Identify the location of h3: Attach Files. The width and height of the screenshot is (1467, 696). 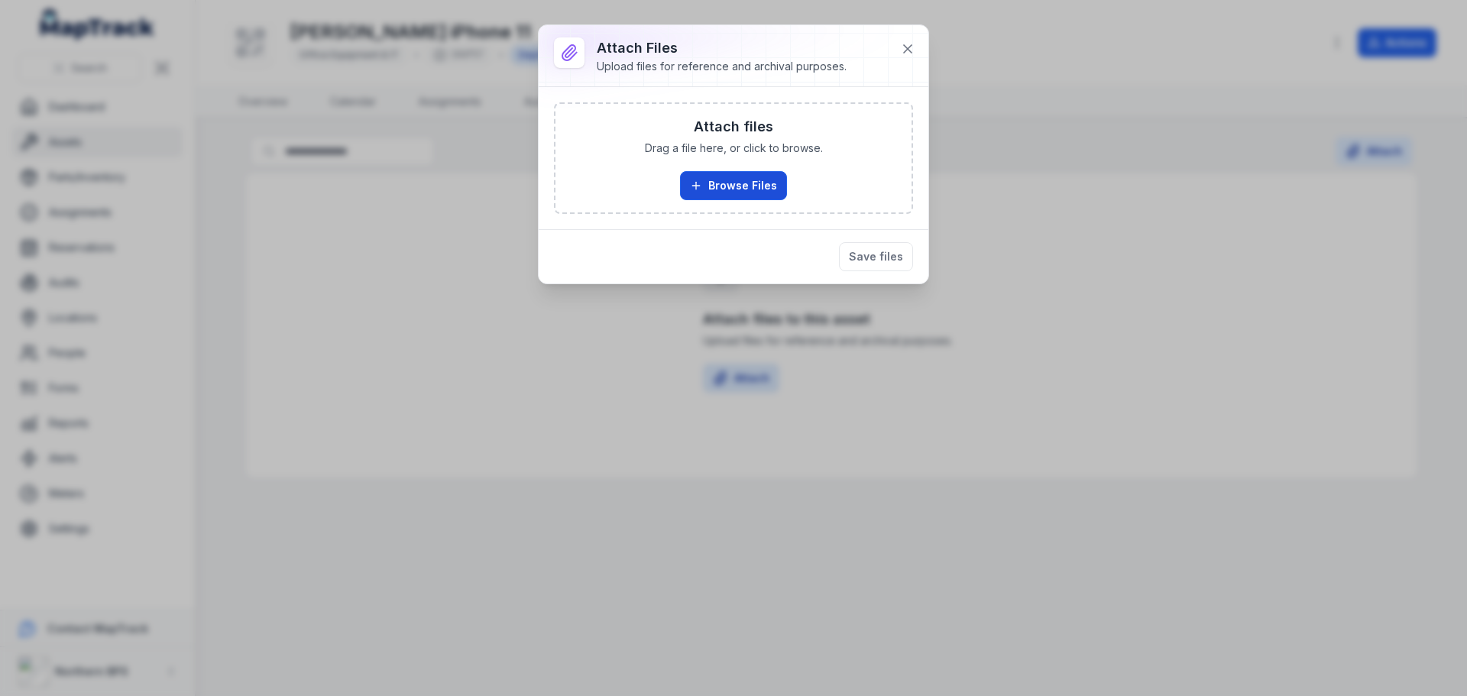
(721, 48).